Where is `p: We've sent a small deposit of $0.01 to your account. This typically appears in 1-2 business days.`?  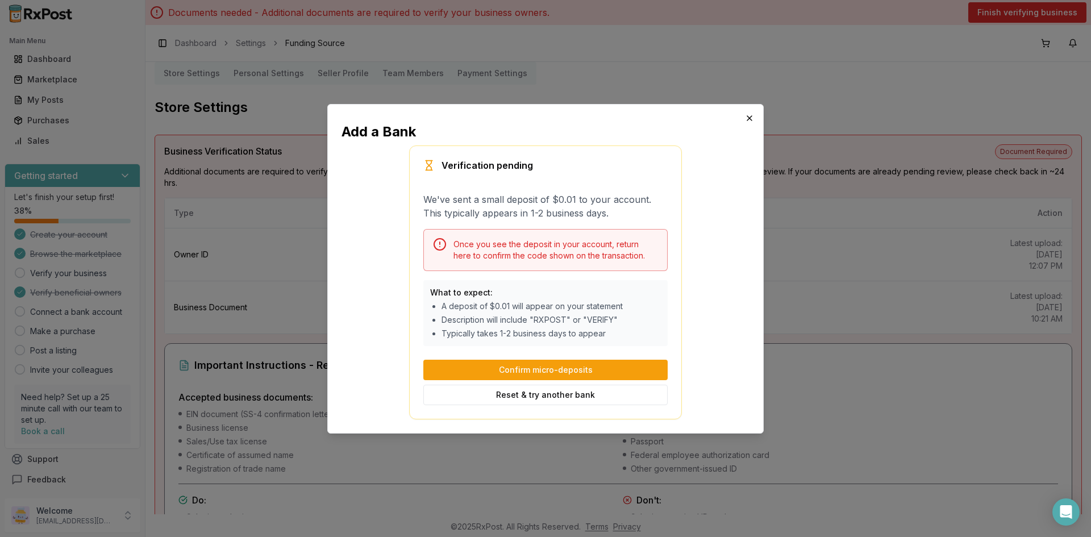 p: We've sent a small deposit of $0.01 to your account. This typically appears in 1-2 business days. is located at coordinates (546, 206).